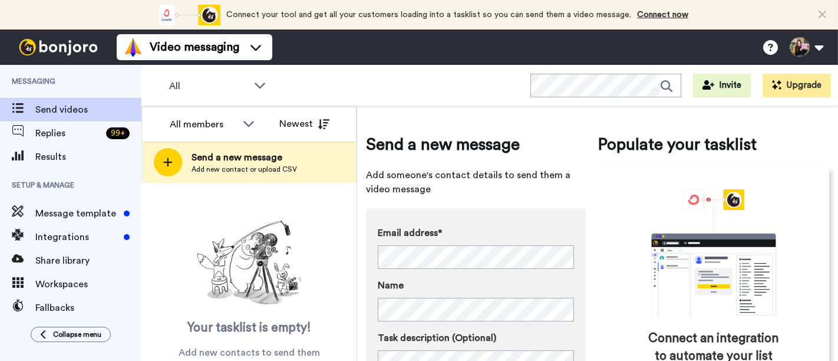 Image resolution: width=838 pixels, height=361 pixels. What do you see at coordinates (476, 233) in the screenshot?
I see `label: Email address*` at bounding box center [476, 233].